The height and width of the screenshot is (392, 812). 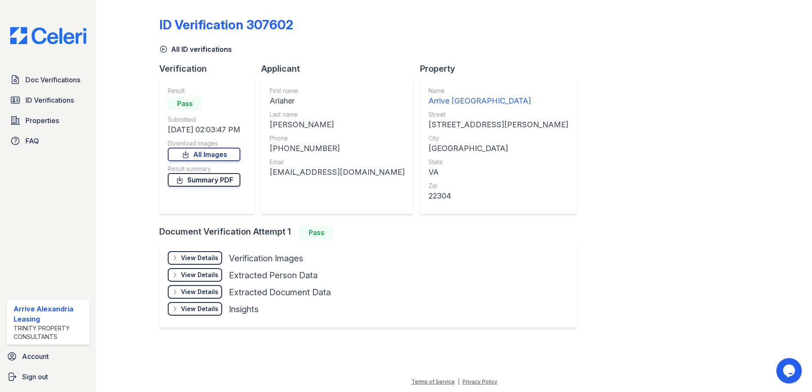 What do you see at coordinates (273, 275) in the screenshot?
I see `div: Extracted Person Data` at bounding box center [273, 275].